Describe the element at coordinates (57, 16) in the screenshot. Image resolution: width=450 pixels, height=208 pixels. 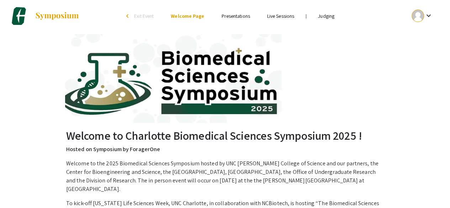
I see `img: Symposium by ForagerOne` at that location.